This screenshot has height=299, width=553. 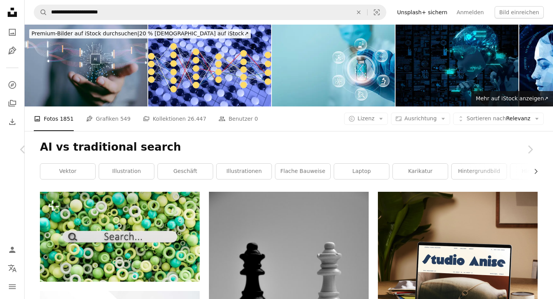 What do you see at coordinates (421, 118) in the screenshot?
I see `span: Ausrichtung` at bounding box center [421, 118].